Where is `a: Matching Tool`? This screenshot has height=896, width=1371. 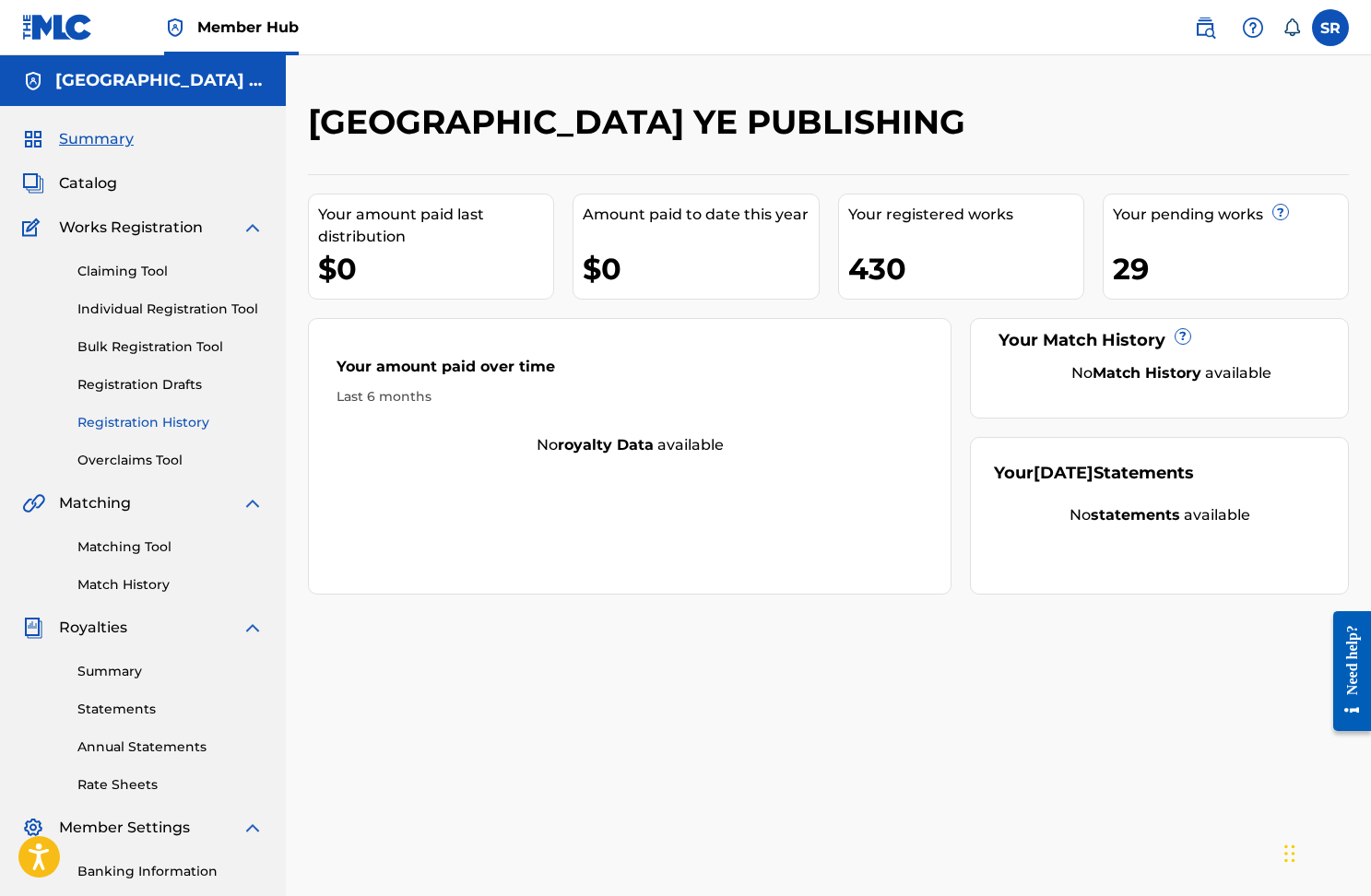
a: Matching Tool is located at coordinates (170, 547).